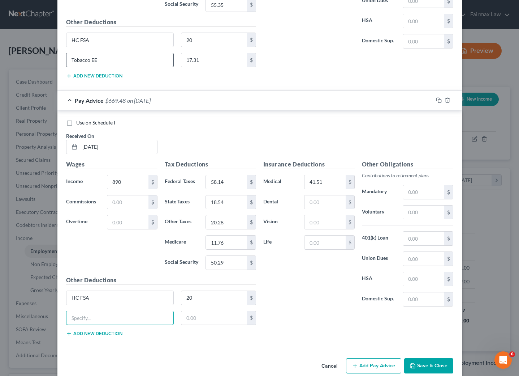 Image resolution: width=519 pixels, height=376 pixels. Describe the element at coordinates (281, 242) in the screenshot. I see `label: Life` at that location.